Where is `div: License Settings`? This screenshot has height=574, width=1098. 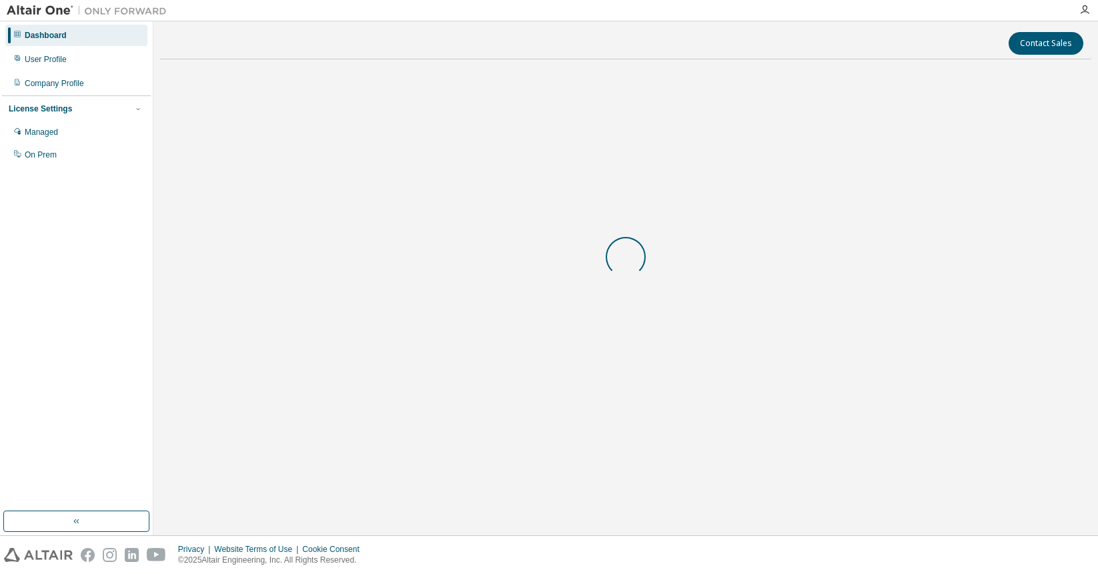
div: License Settings is located at coordinates (40, 109).